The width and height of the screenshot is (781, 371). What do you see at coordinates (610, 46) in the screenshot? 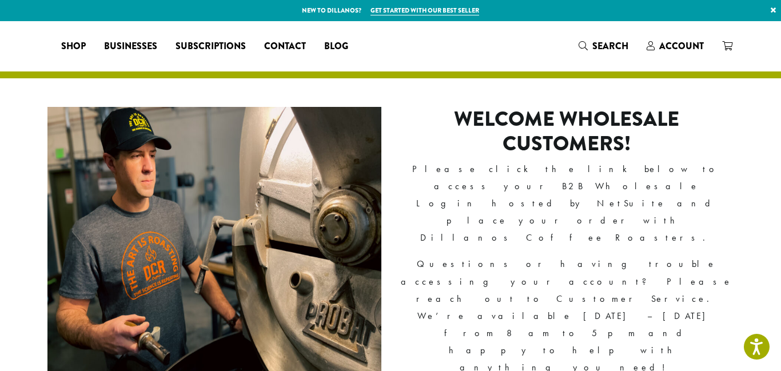
I see `span: Search` at bounding box center [610, 46].